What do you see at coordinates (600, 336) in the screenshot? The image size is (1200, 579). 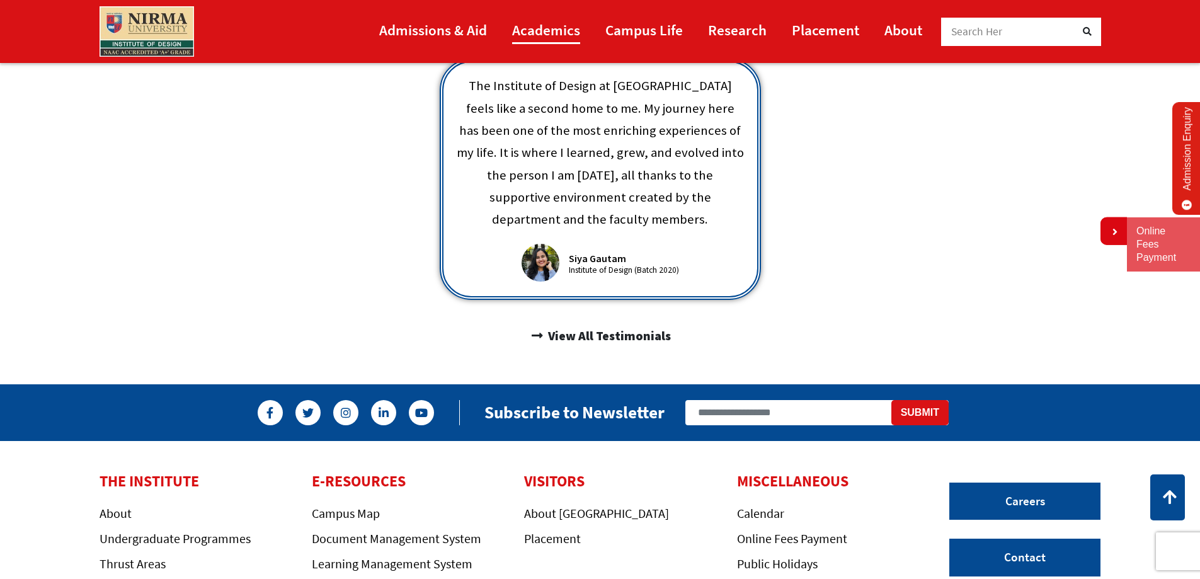 I see `a: View All Testimonials` at bounding box center [600, 336].